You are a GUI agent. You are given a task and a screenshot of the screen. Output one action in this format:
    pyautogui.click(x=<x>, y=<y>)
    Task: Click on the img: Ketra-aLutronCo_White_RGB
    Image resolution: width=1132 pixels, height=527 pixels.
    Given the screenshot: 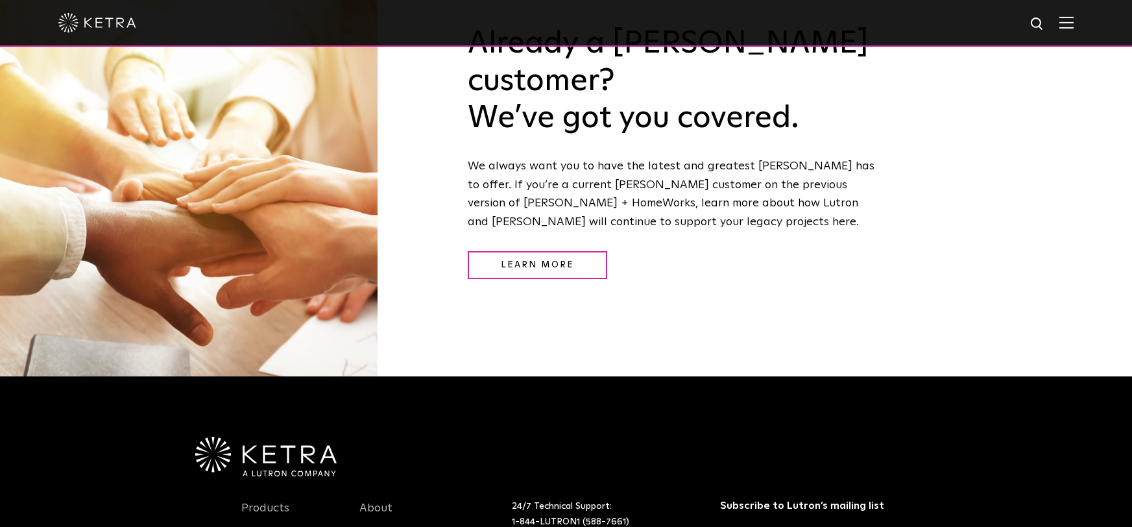 What is the action you would take?
    pyautogui.click(x=266, y=457)
    